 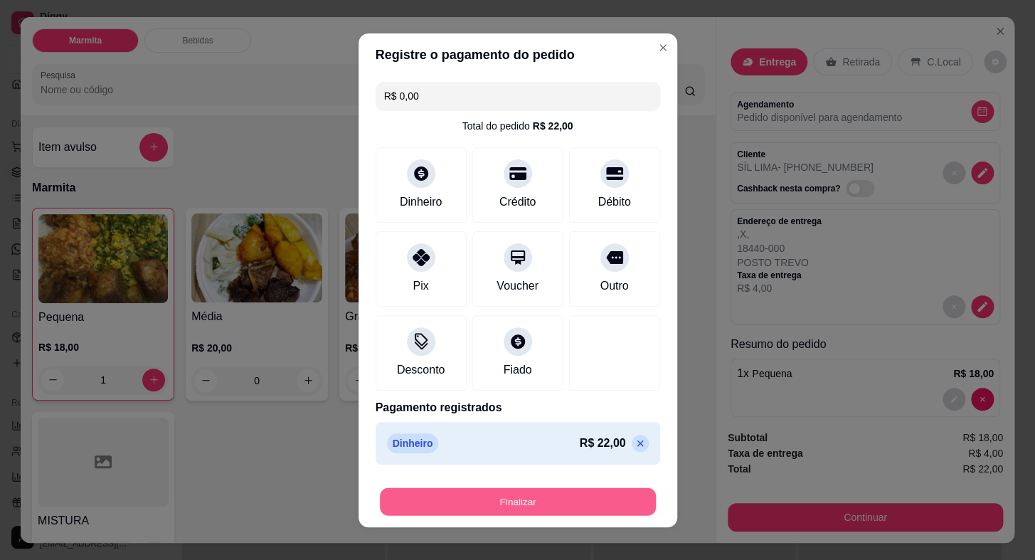 I want to click on p: Dinheiro, so click(x=413, y=443).